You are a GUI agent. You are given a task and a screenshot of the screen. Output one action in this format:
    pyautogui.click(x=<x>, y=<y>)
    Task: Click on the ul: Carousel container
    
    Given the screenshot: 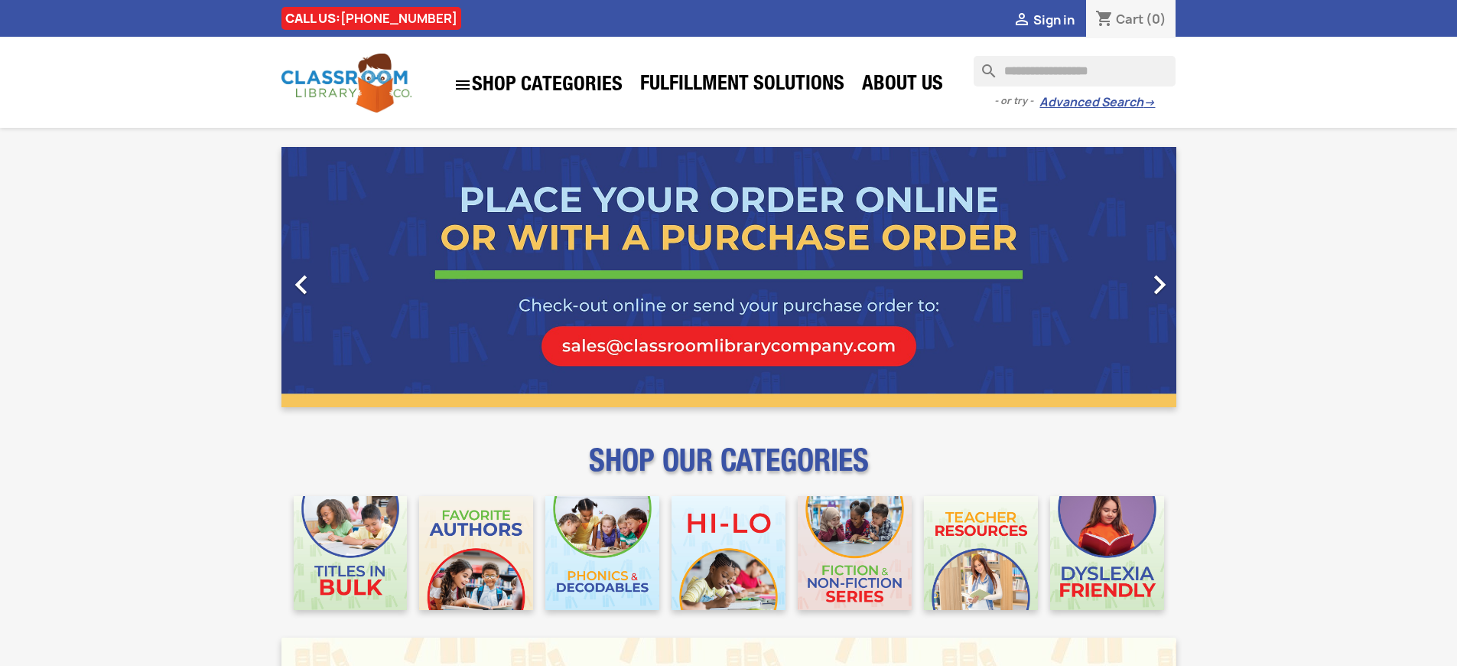 What is the action you would take?
    pyautogui.click(x=729, y=277)
    